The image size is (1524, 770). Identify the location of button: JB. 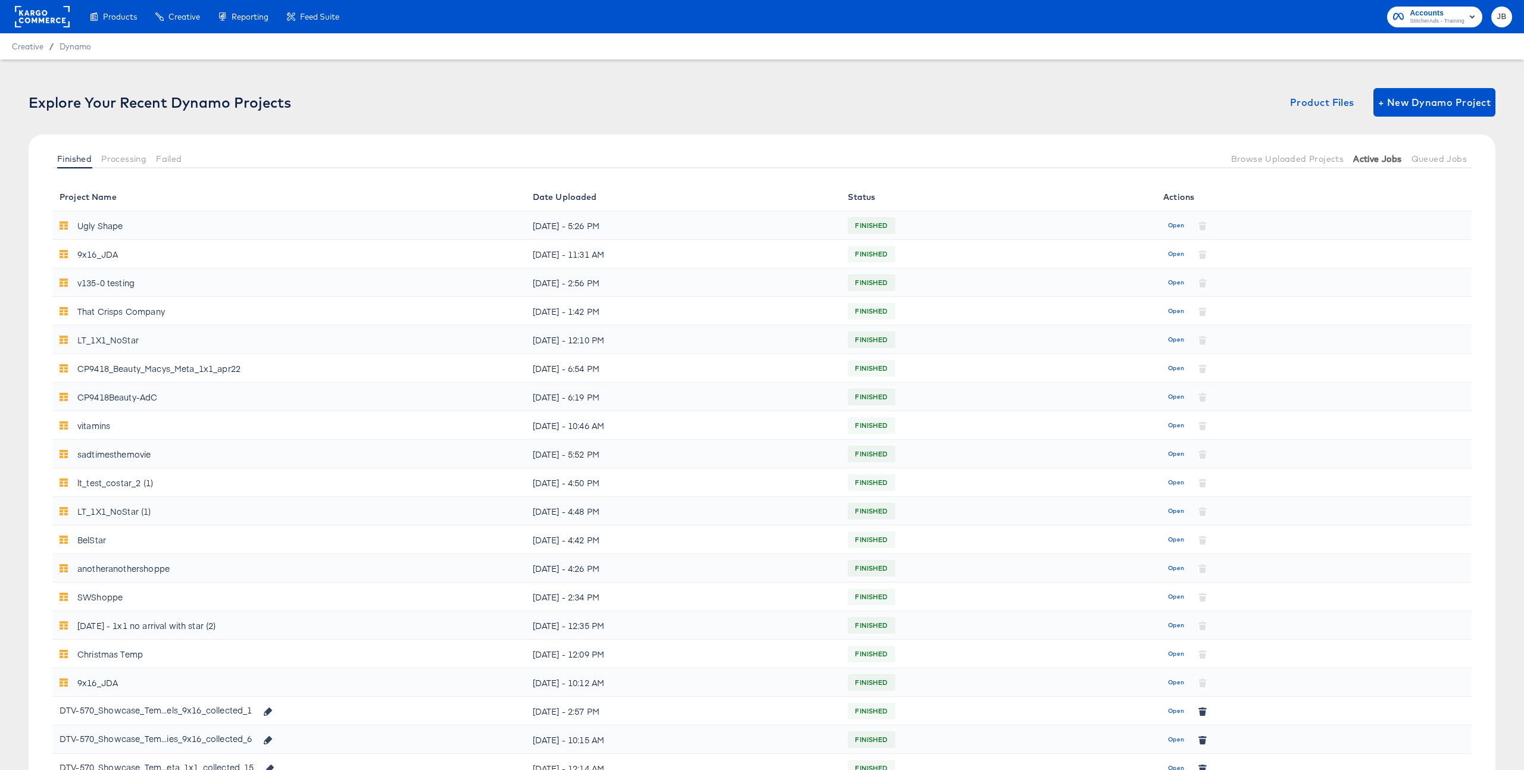
(1501, 17).